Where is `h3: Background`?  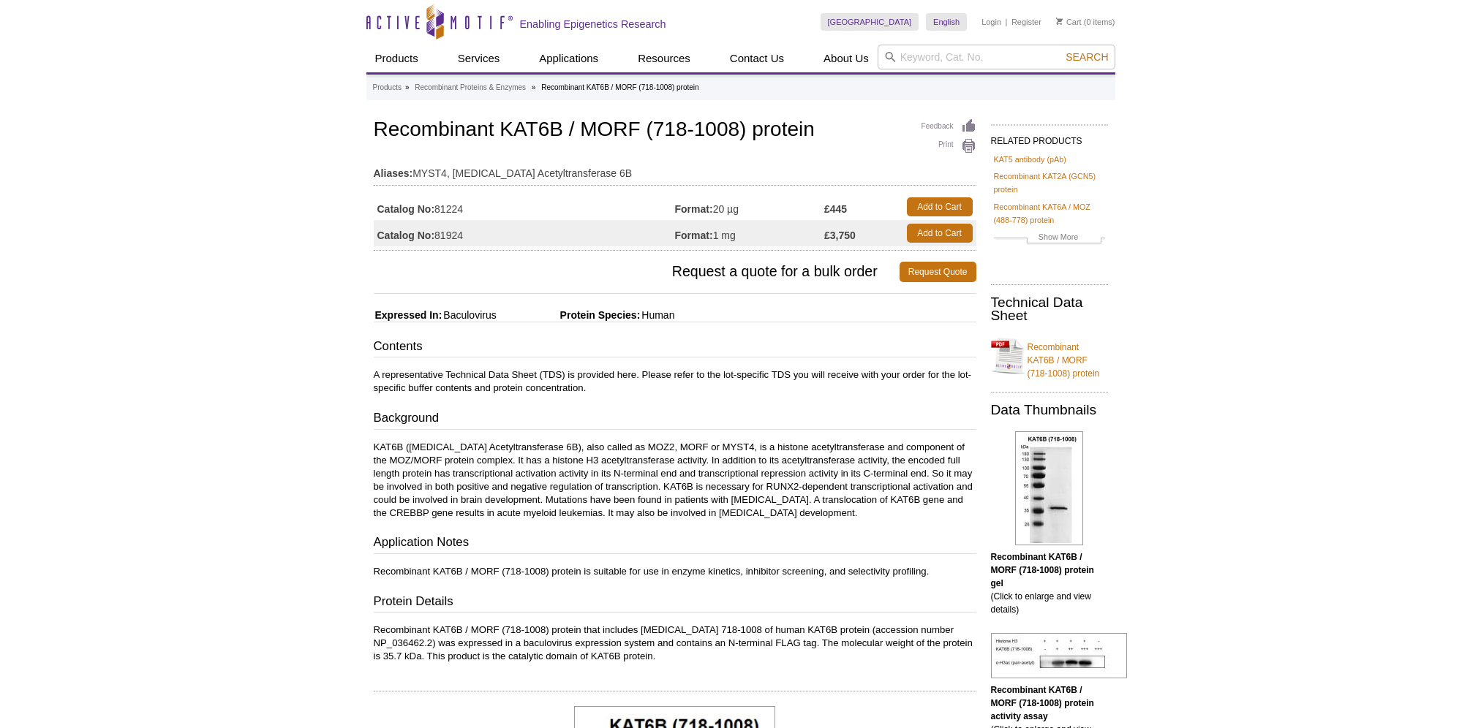 h3: Background is located at coordinates (675, 420).